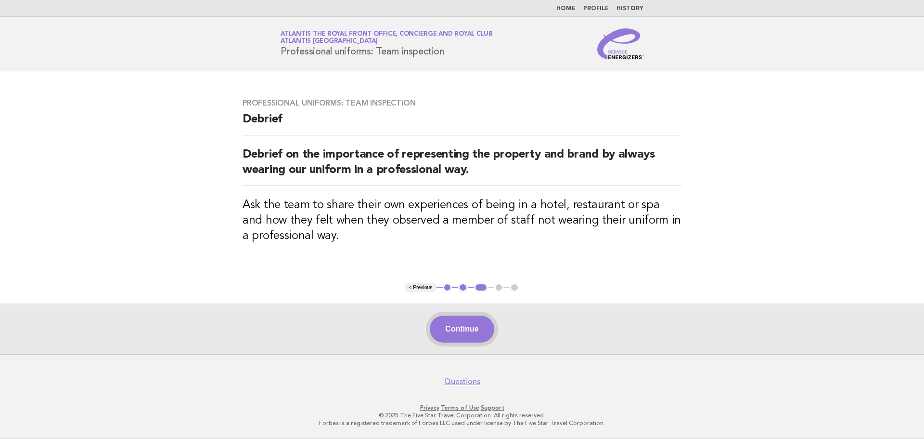  I want to click on a: Home, so click(566, 9).